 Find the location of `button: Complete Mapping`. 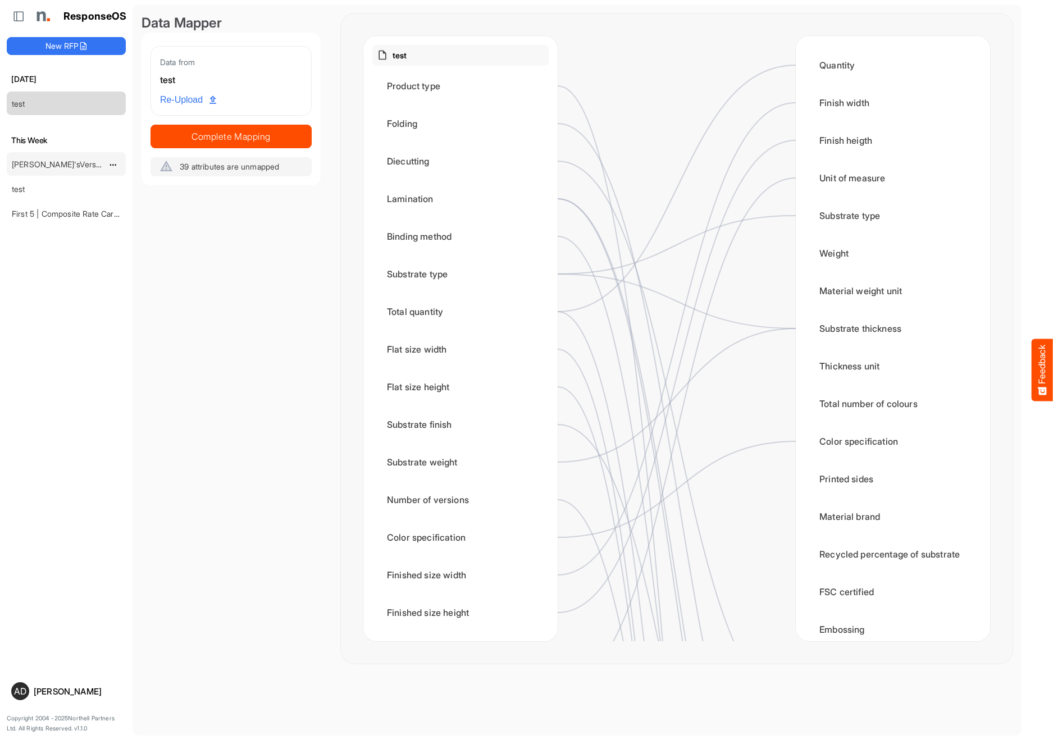

button: Complete Mapping is located at coordinates (231, 136).